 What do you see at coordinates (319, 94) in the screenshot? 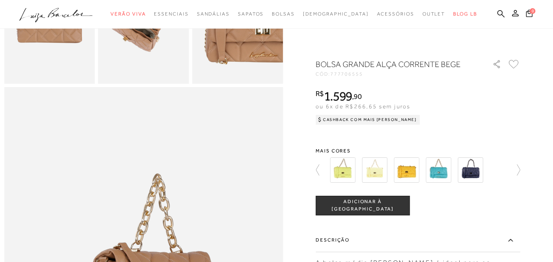
I see `i: R$` at bounding box center [319, 94].